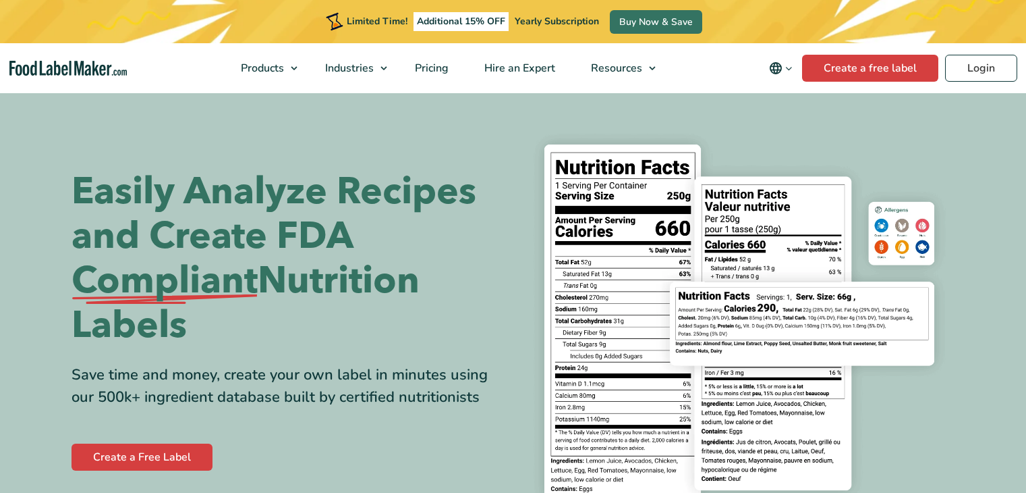  Describe the element at coordinates (430, 68) in the screenshot. I see `span: Pricing` at that location.